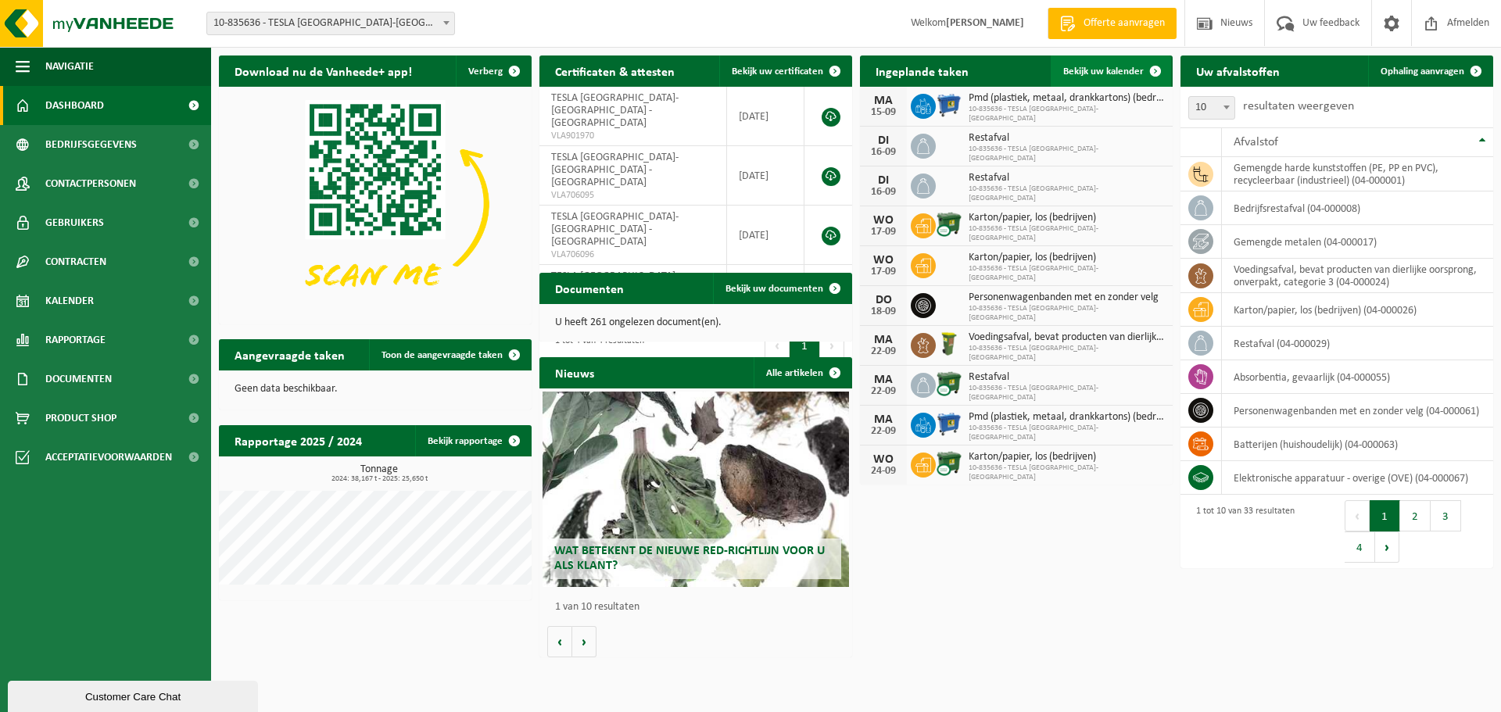 The width and height of the screenshot is (1501, 712). I want to click on span: Afvalstof, so click(1255, 142).